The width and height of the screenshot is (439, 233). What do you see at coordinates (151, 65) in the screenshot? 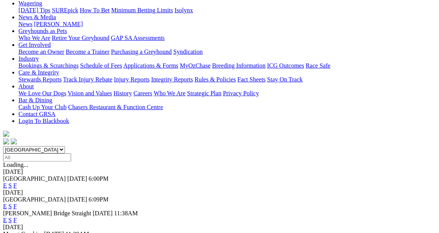
I see `a: Applications & Forms` at bounding box center [151, 65].